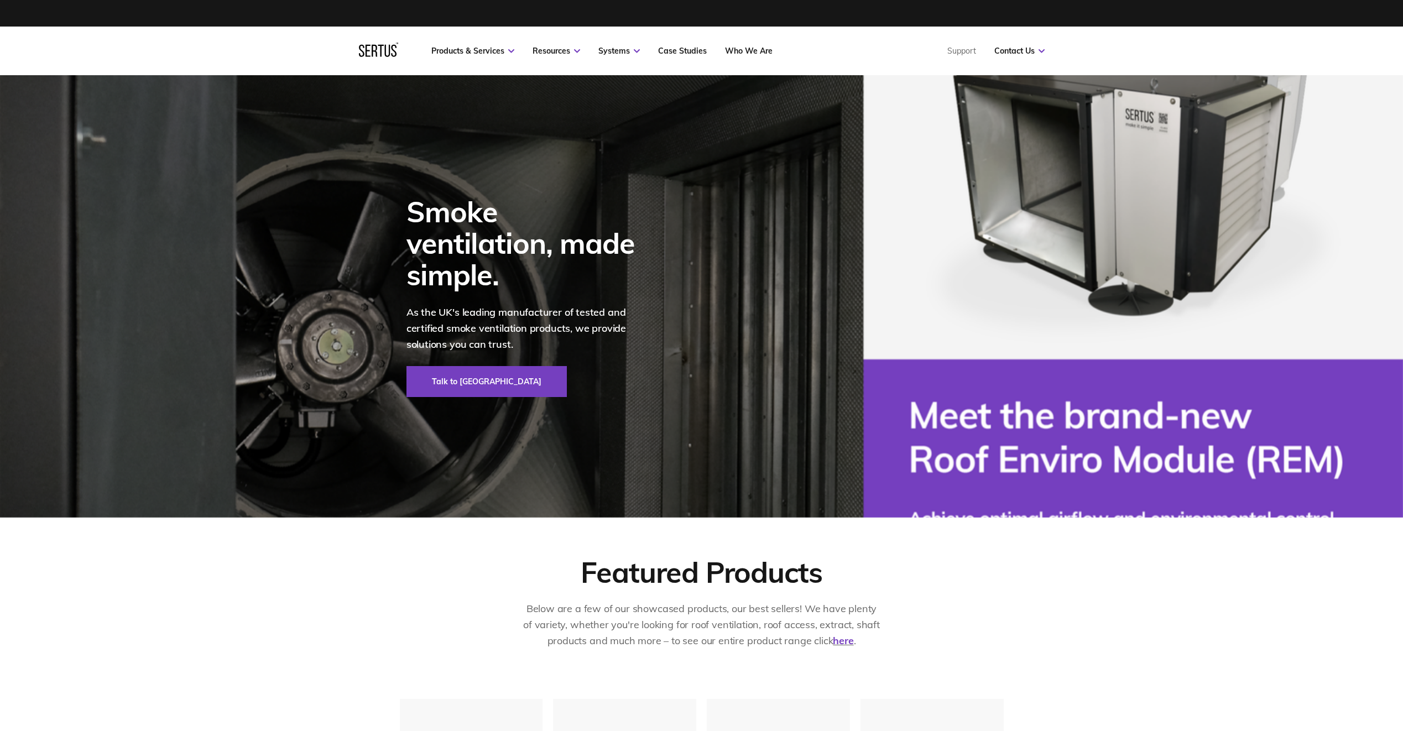 This screenshot has width=1403, height=731. What do you see at coordinates (702, 625) in the screenshot?
I see `p: Below are a few of our showcased products, our best sellers! We have plenty of variety, whether y...` at bounding box center [702, 625].